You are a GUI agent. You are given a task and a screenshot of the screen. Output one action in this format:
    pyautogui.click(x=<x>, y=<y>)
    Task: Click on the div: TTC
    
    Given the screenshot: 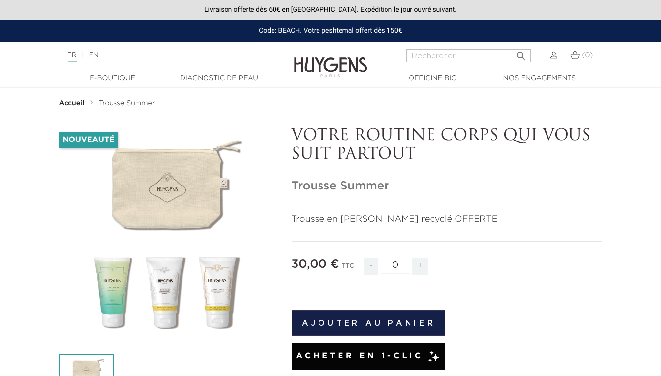 What is the action you would take?
    pyautogui.click(x=348, y=269)
    